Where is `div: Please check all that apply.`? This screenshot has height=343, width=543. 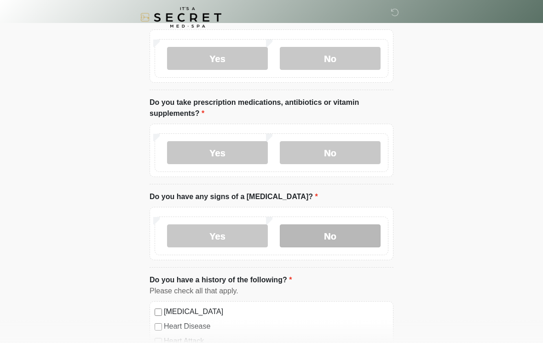
div: Please check all that apply. is located at coordinates (271, 291).